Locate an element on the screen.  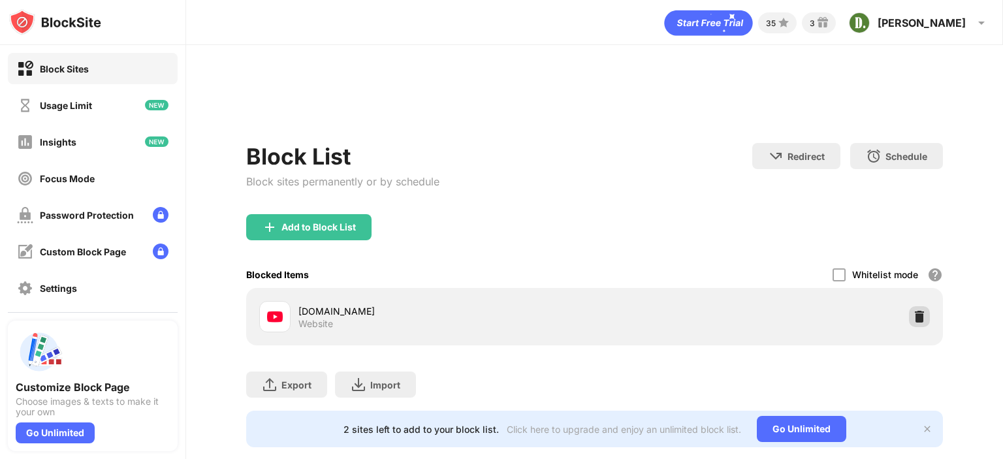
div: Block List is located at coordinates (343, 156).